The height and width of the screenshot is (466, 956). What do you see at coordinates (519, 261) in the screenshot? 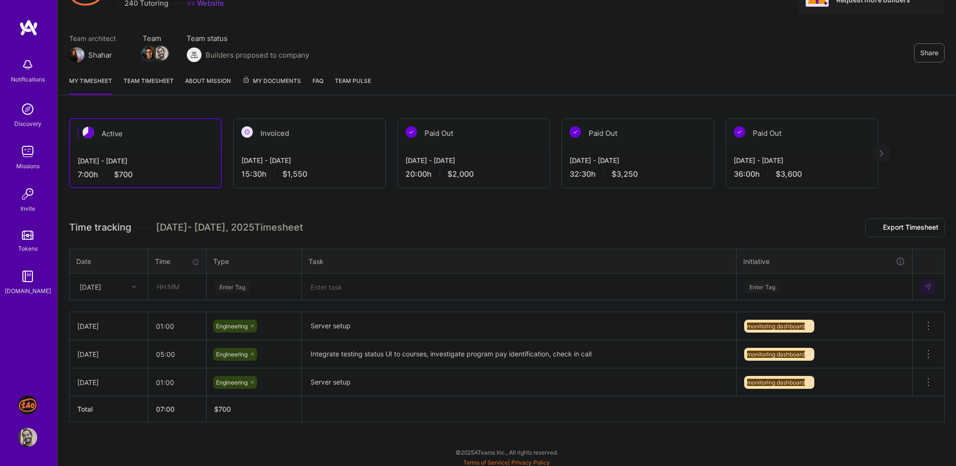
I see `th: Task` at bounding box center [519, 261].